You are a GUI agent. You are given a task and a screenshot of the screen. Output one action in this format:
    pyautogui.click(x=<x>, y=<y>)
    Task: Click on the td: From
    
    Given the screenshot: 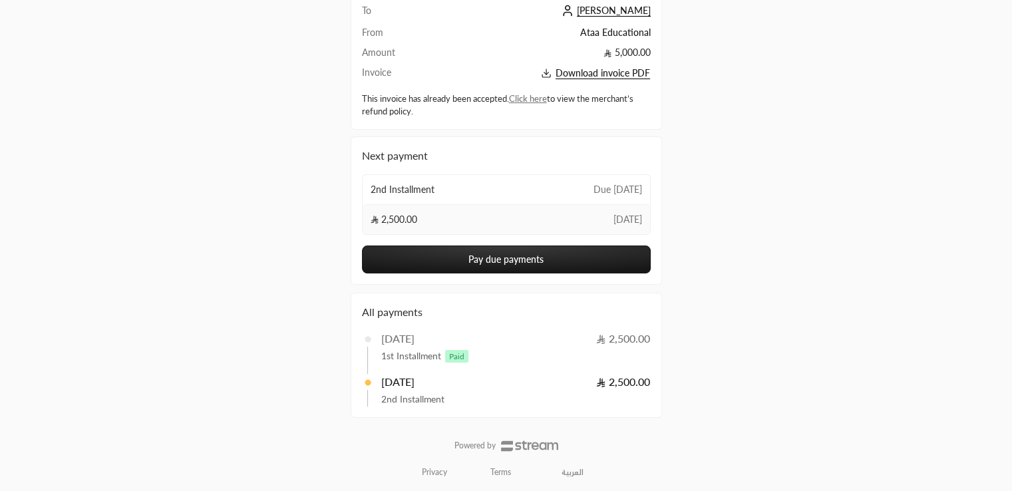 What is the action you would take?
    pyautogui.click(x=395, y=36)
    